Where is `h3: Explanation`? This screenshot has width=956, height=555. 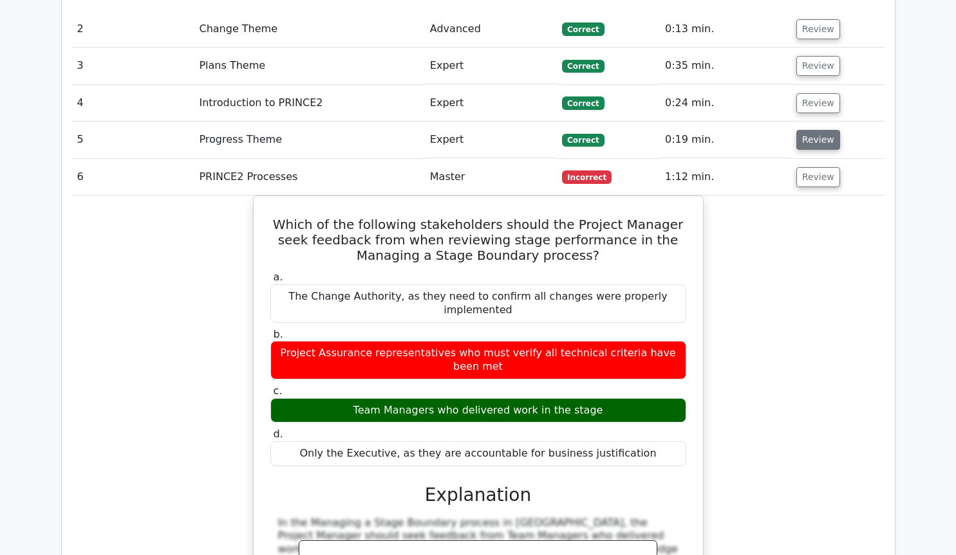
h3: Explanation is located at coordinates (478, 496).